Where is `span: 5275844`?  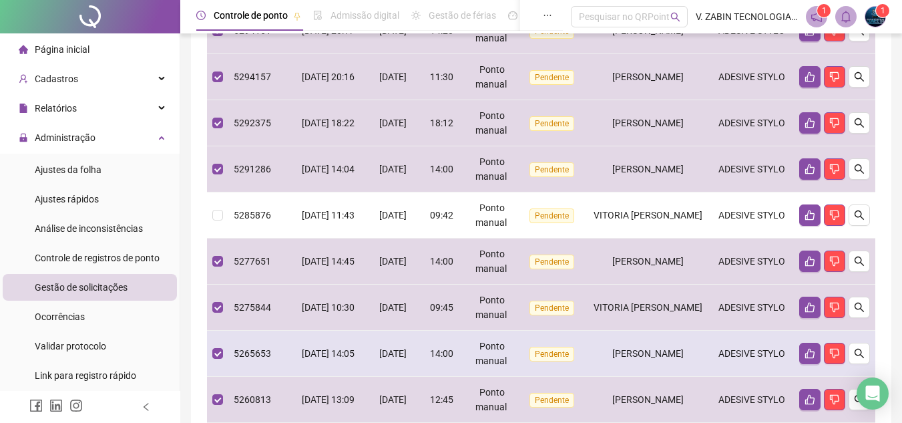
span: 5275844 is located at coordinates (253, 307).